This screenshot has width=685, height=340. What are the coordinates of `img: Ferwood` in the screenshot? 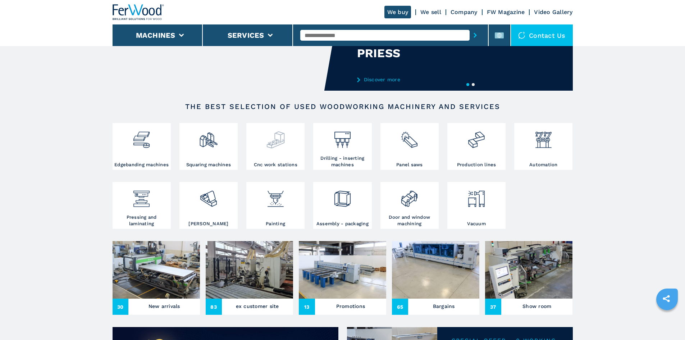 It's located at (138, 12).